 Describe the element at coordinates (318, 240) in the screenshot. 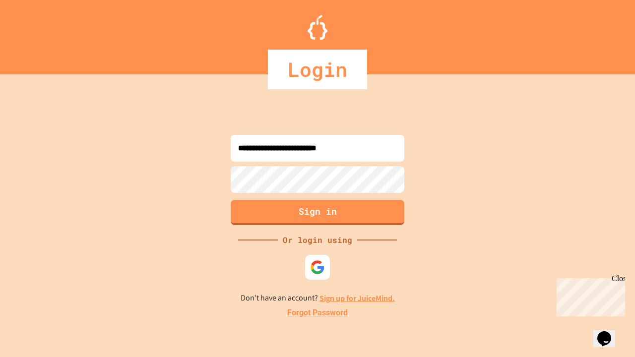

I see `div: Or login using` at that location.